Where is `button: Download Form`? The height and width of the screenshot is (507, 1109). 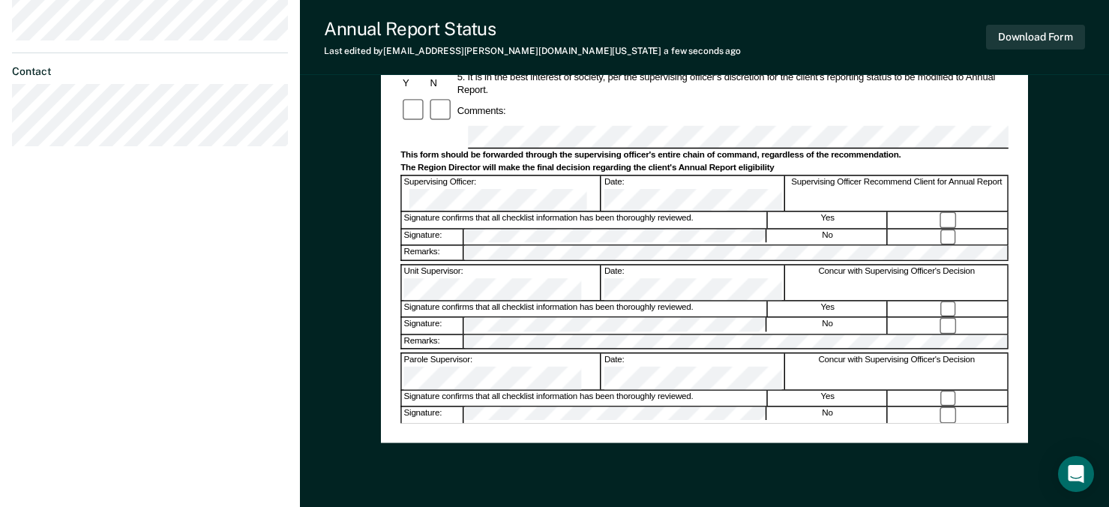 button: Download Form is located at coordinates (1036, 37).